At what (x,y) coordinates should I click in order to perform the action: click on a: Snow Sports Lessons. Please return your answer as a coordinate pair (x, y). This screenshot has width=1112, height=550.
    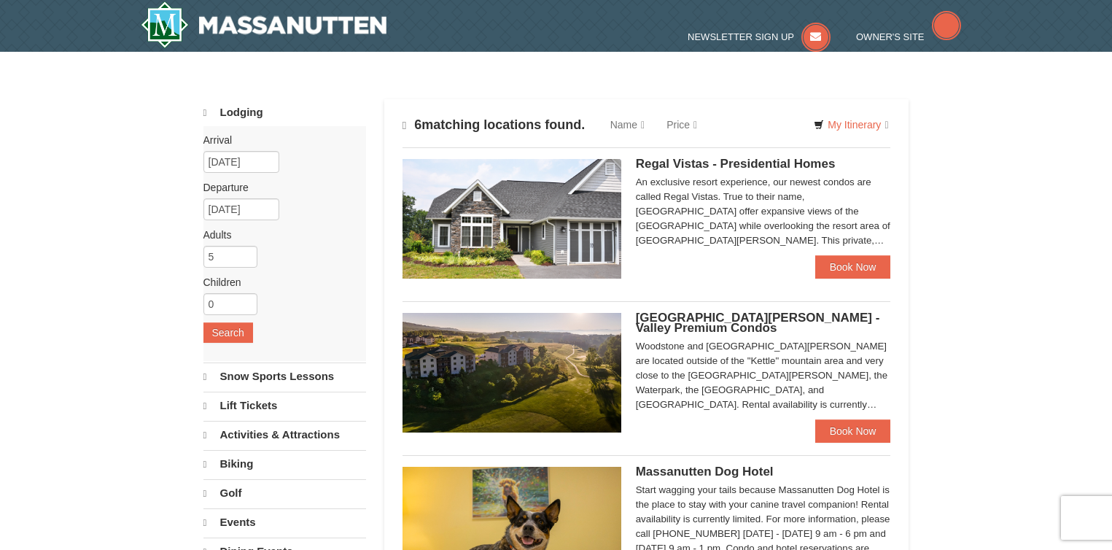
    Looking at the image, I should click on (284, 376).